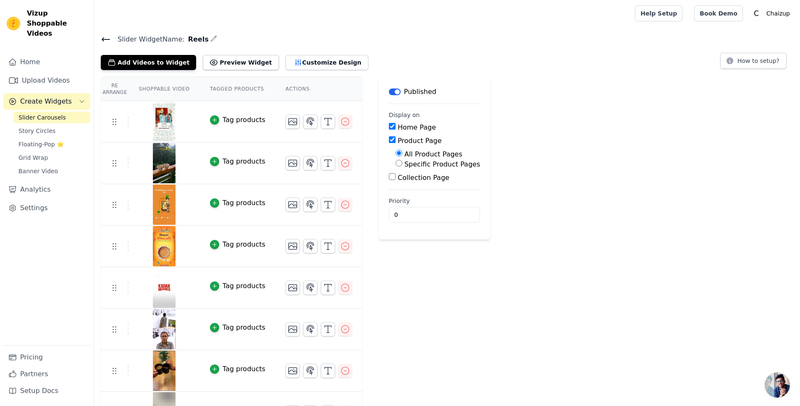 This screenshot has width=800, height=406. Describe the element at coordinates (46, 102) in the screenshot. I see `span: Create Widgets` at that location.